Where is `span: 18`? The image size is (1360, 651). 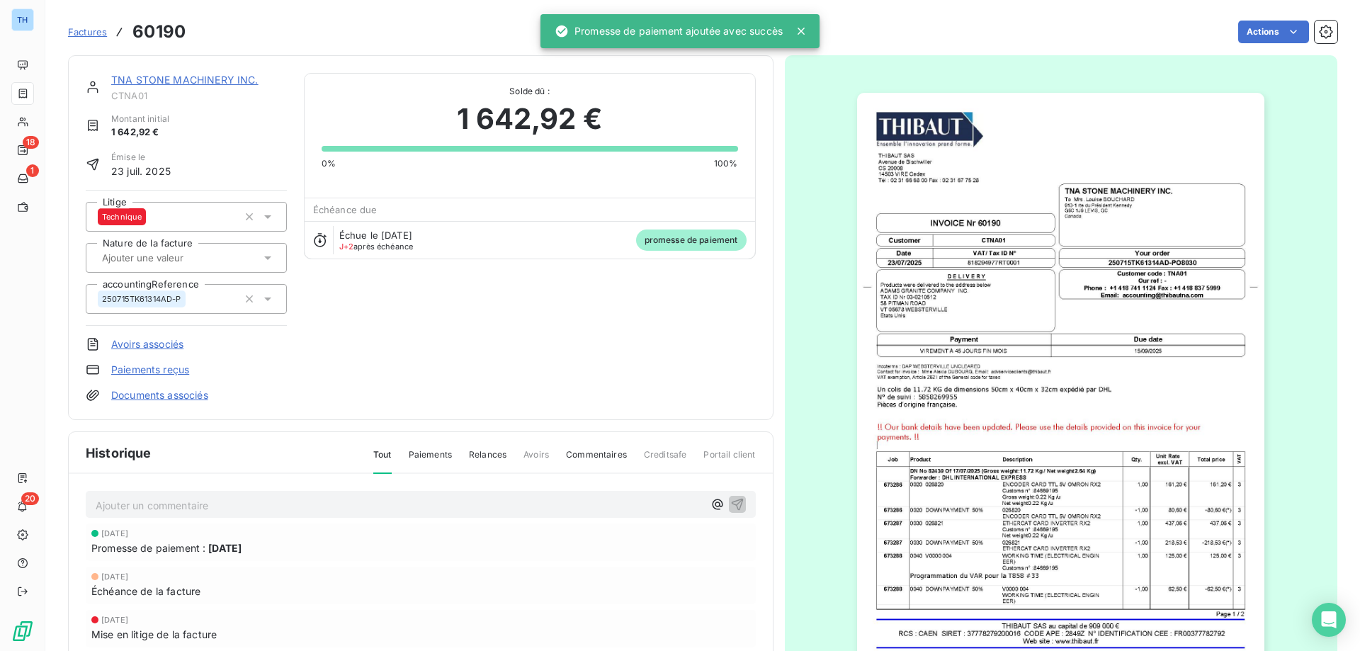
span: 18 is located at coordinates (30, 142).